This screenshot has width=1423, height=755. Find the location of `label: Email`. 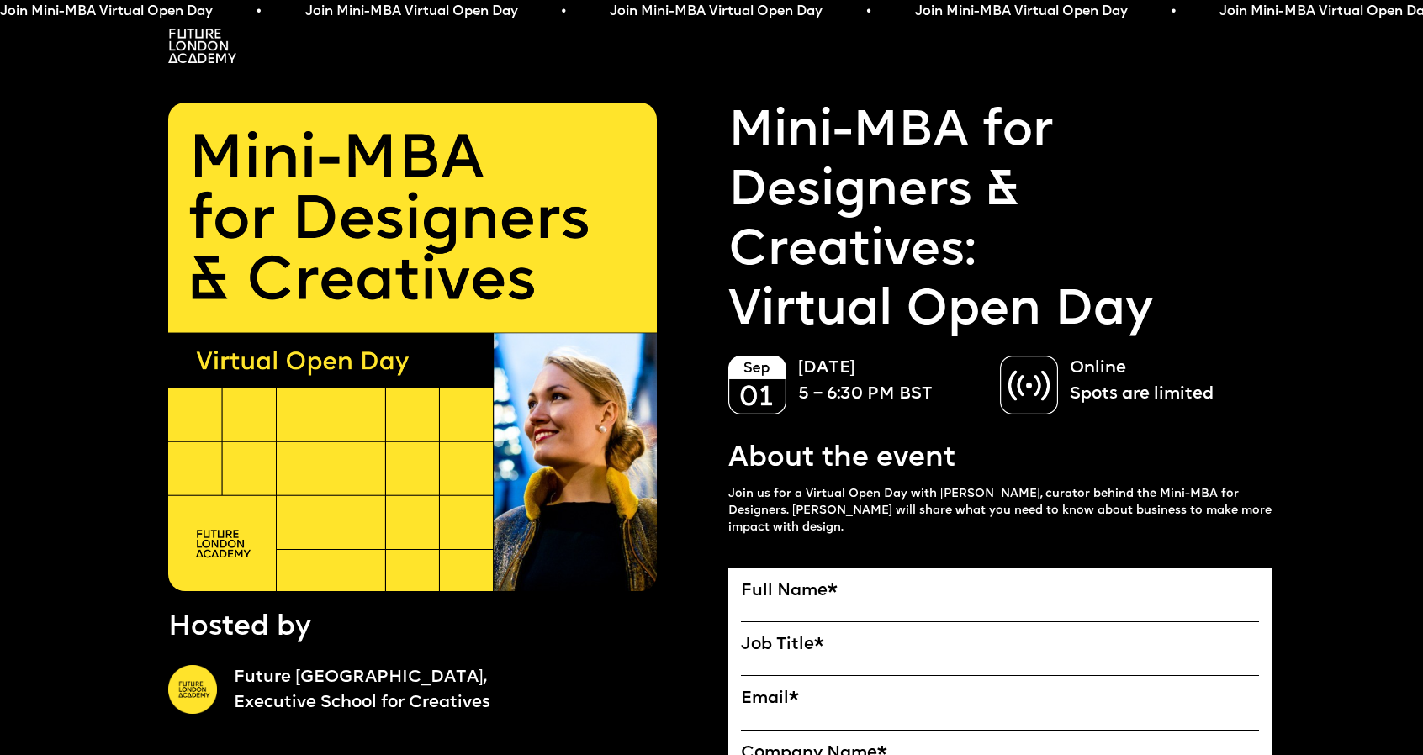

label: Email is located at coordinates (1000, 699).